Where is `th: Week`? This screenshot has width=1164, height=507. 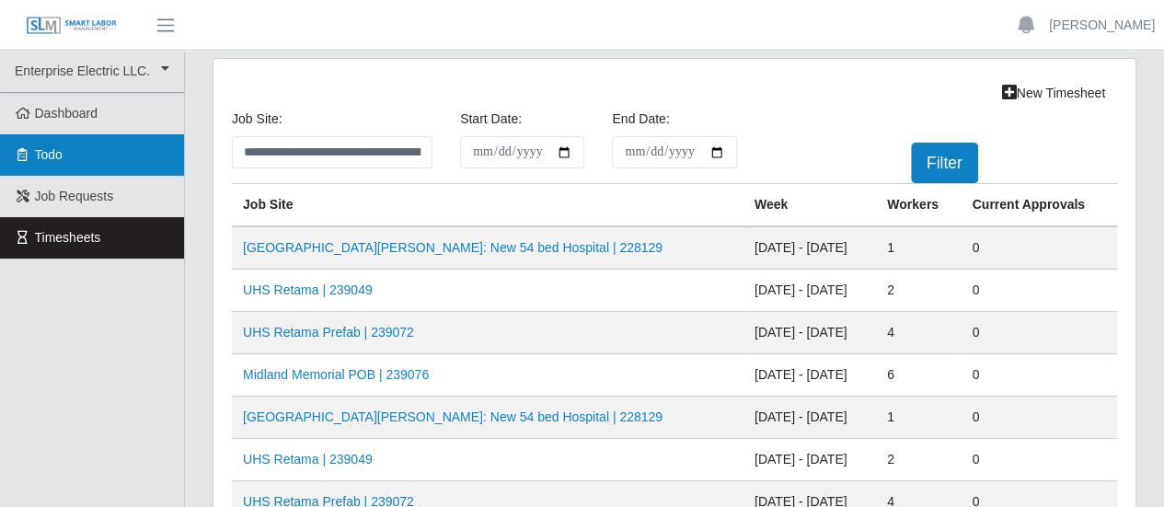 th: Week is located at coordinates (810, 205).